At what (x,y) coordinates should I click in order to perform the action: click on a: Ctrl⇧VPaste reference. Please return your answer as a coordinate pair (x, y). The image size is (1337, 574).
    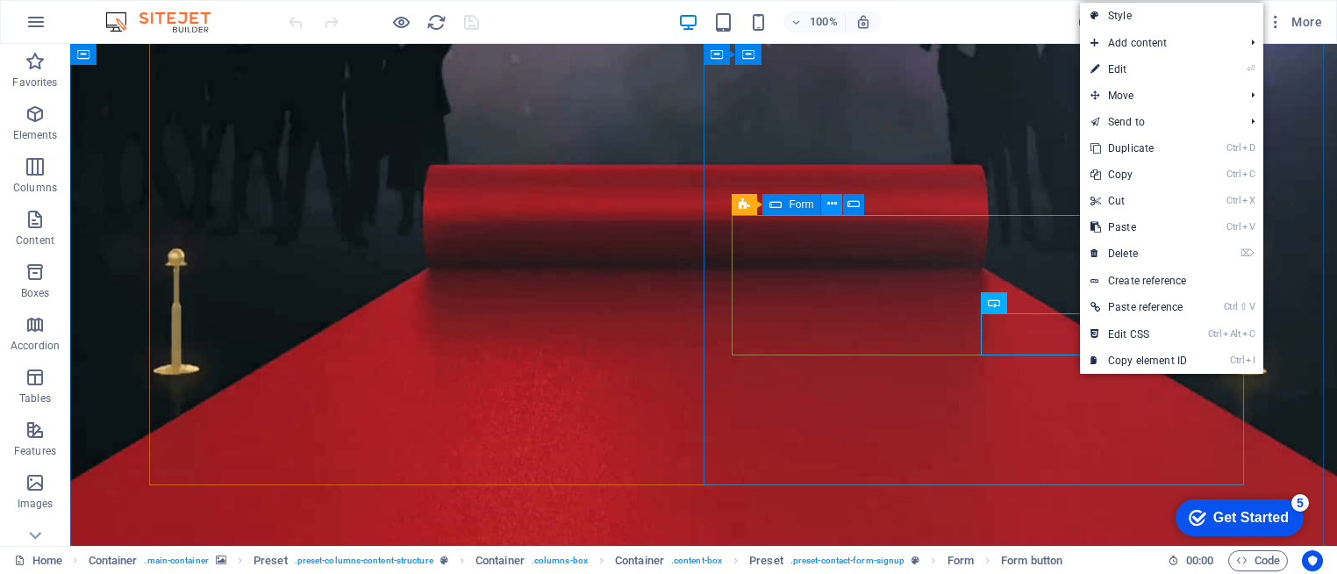
    Looking at the image, I should click on (1139, 307).